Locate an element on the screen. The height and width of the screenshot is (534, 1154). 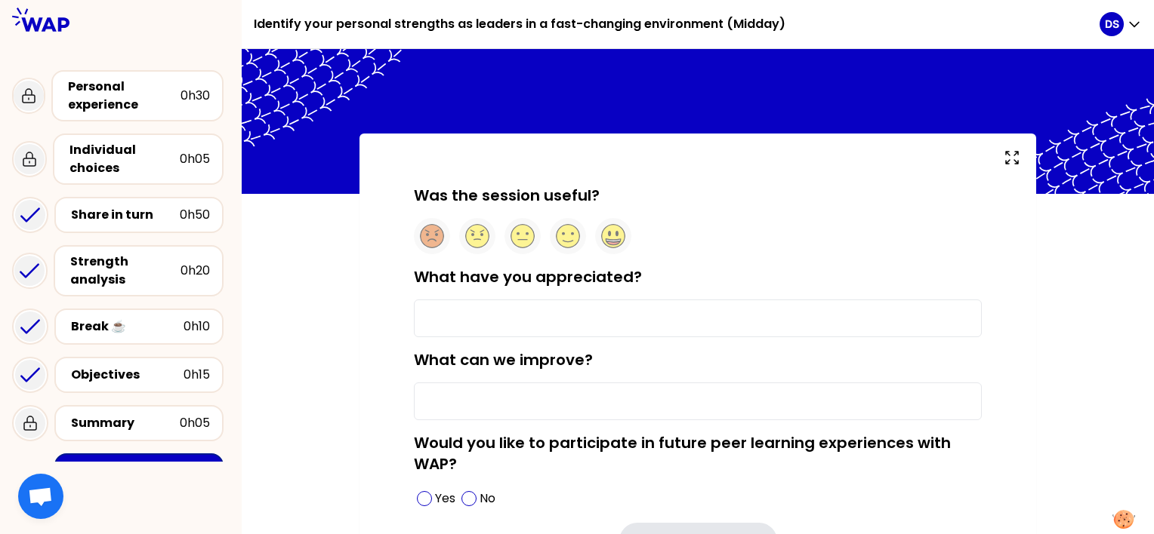
div: 0h15 is located at coordinates (196, 375).